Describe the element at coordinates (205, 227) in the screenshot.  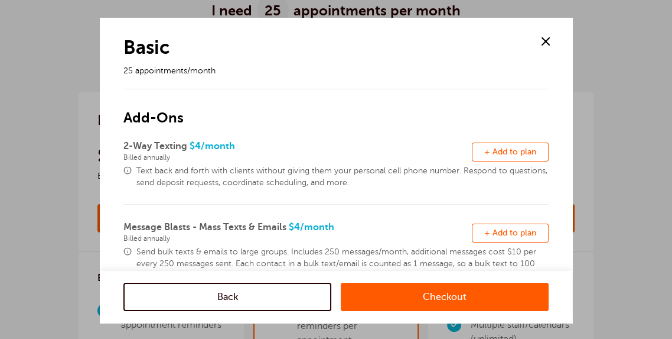
I see `span: Message Blasts - Mass Texts & Emails` at that location.